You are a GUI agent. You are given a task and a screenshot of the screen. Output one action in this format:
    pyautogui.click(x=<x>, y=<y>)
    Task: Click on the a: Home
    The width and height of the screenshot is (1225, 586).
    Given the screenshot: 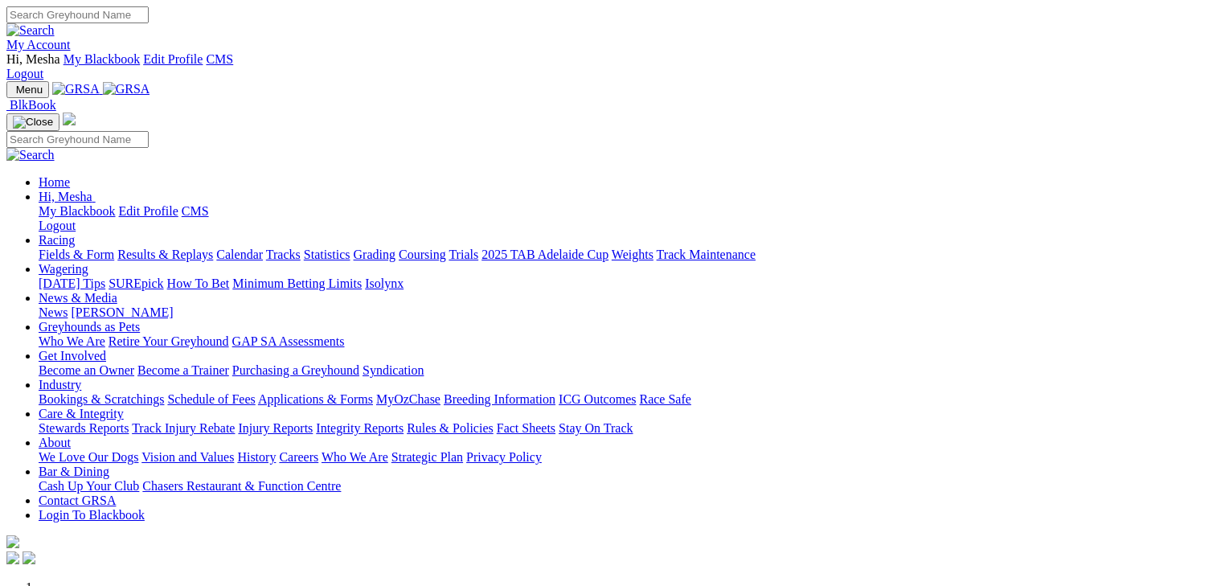 What is the action you would take?
    pyautogui.click(x=54, y=182)
    